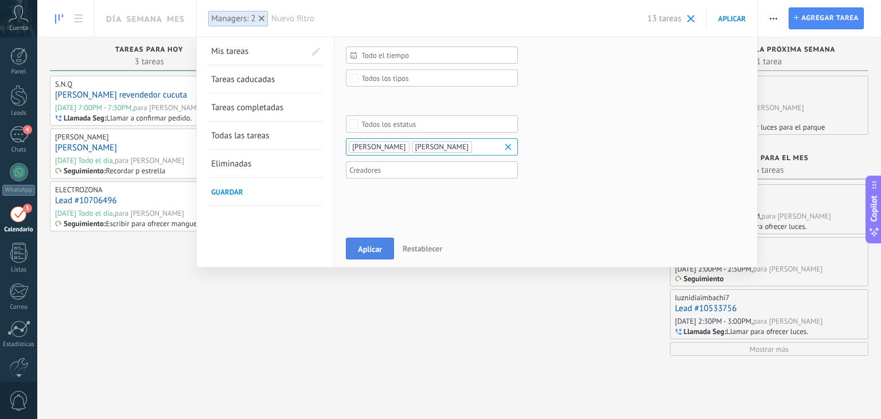 Image resolution: width=881 pixels, height=419 pixels. I want to click on span: Tareas completadas, so click(247, 107).